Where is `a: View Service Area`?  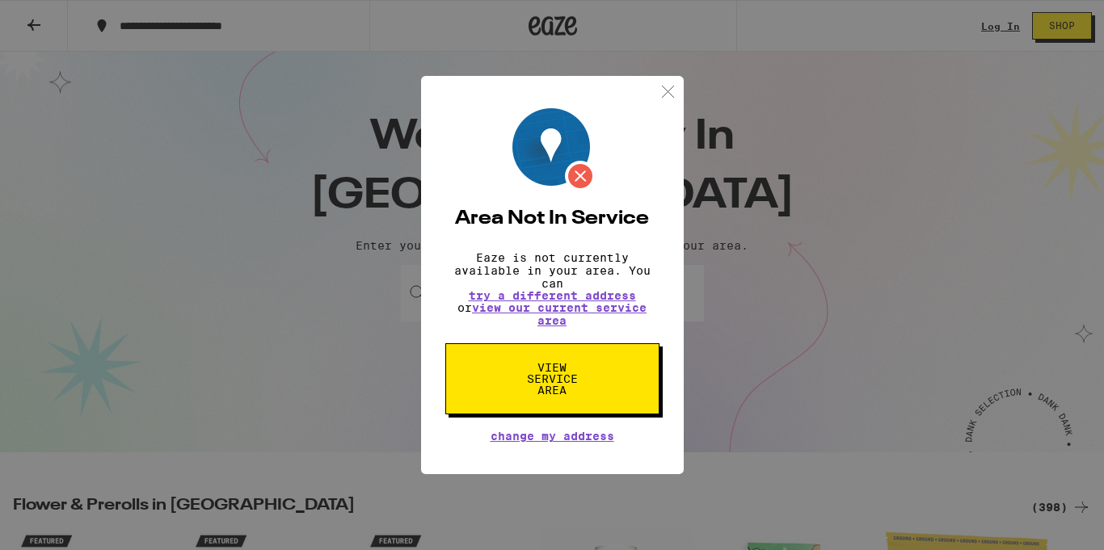
a: View Service Area is located at coordinates (552, 368).